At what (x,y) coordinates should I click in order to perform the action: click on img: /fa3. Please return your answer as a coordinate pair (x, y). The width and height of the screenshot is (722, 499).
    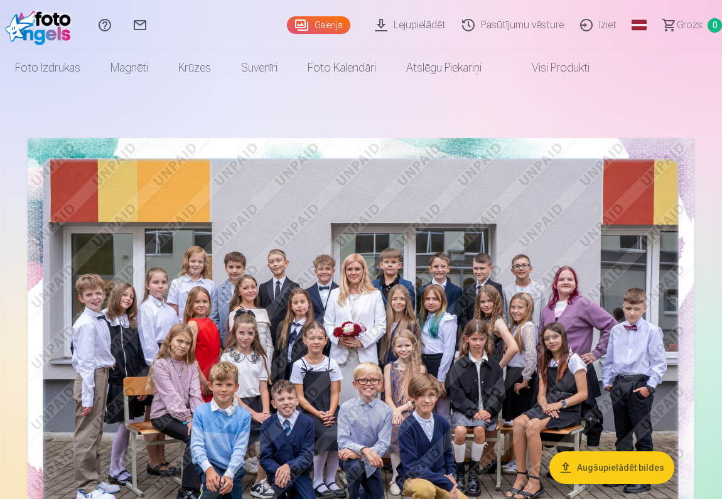
    Looking at the image, I should click on (41, 25).